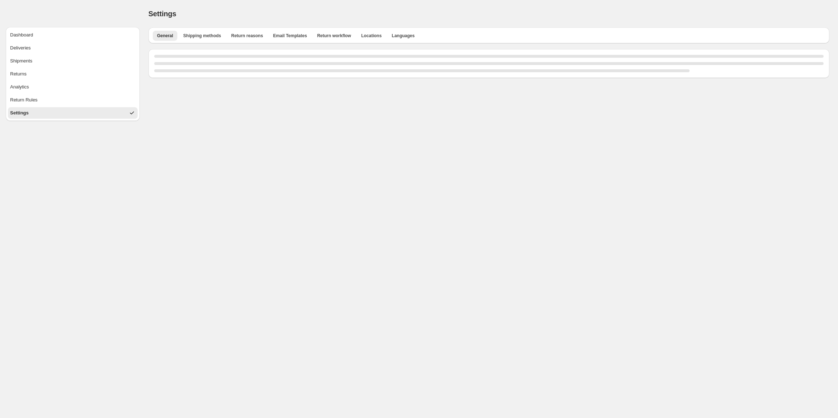 This screenshot has height=418, width=838. What do you see at coordinates (73, 35) in the screenshot?
I see `button: Dashboard` at bounding box center [73, 35].